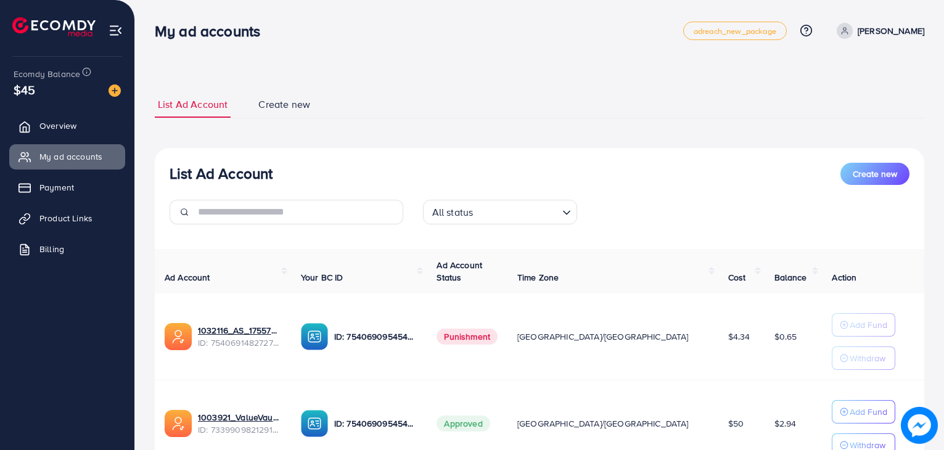 This screenshot has width=944, height=450. I want to click on span: $50, so click(736, 424).